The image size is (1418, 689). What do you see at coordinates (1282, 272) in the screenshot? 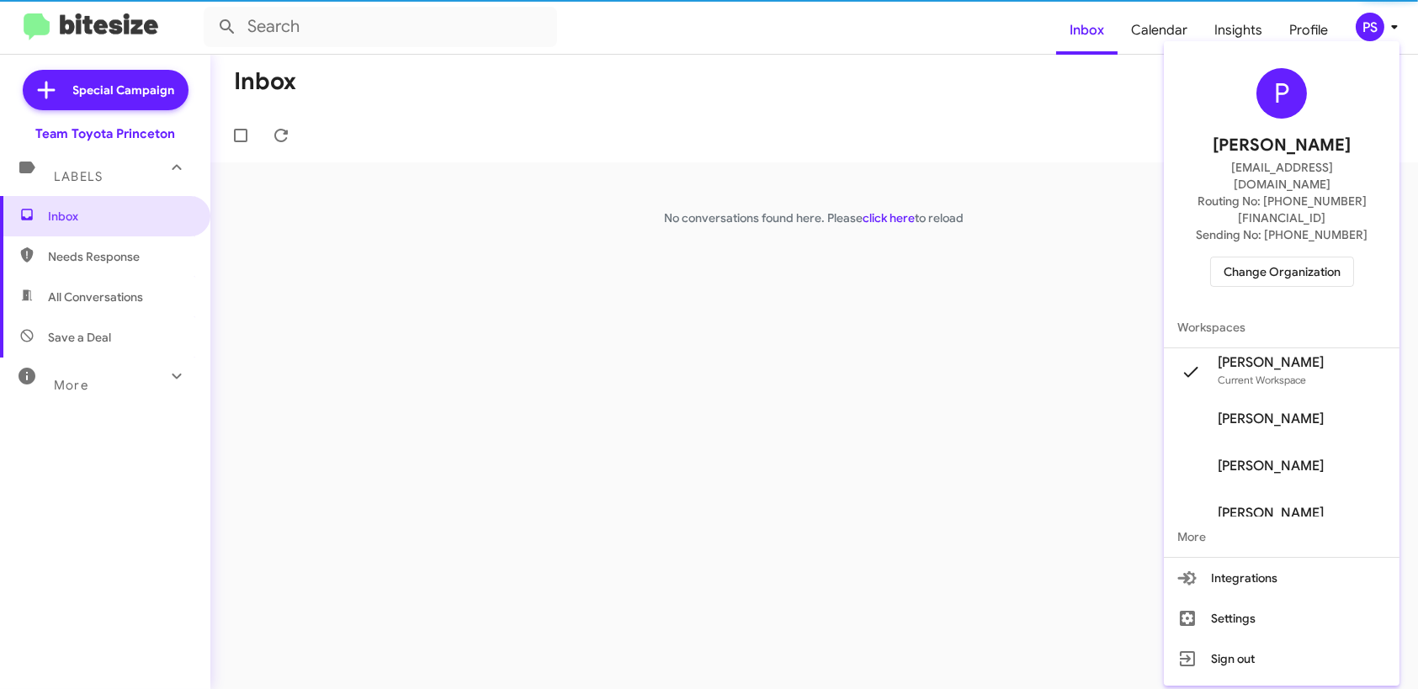
I see `button: Change Organization` at bounding box center [1282, 272].